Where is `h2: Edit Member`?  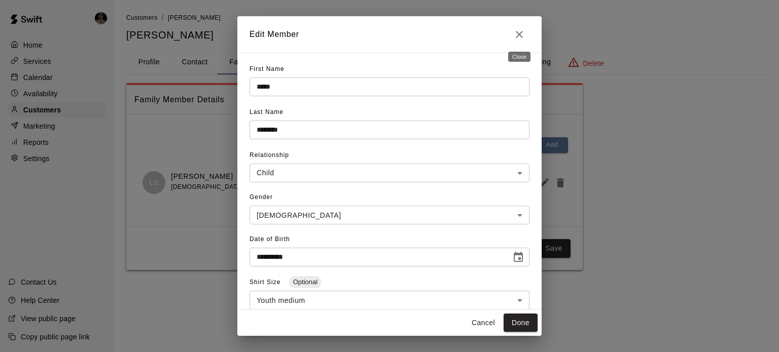 h2: Edit Member is located at coordinates (389, 34).